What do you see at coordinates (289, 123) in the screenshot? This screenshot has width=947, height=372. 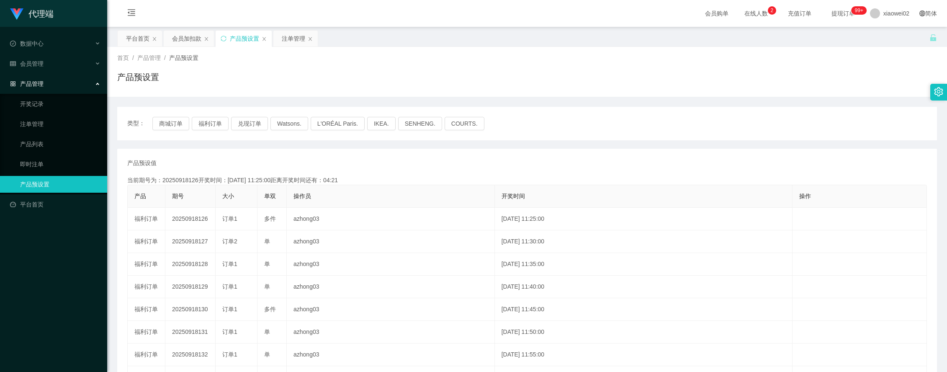 I see `button: Watsons.` at bounding box center [289, 123].